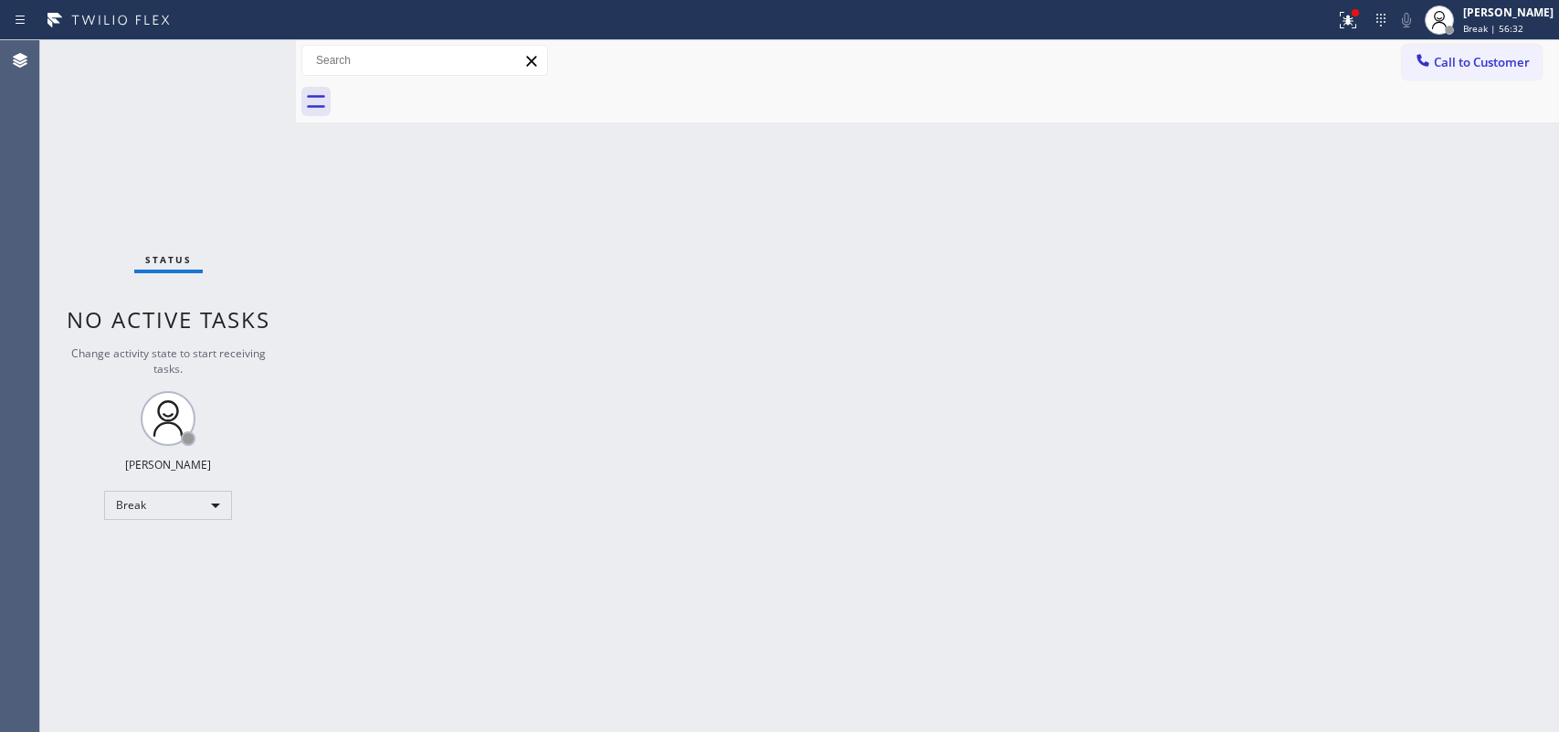 This screenshot has height=732, width=1559. Describe the element at coordinates (1406, 20) in the screenshot. I see `button: Mute` at that location.